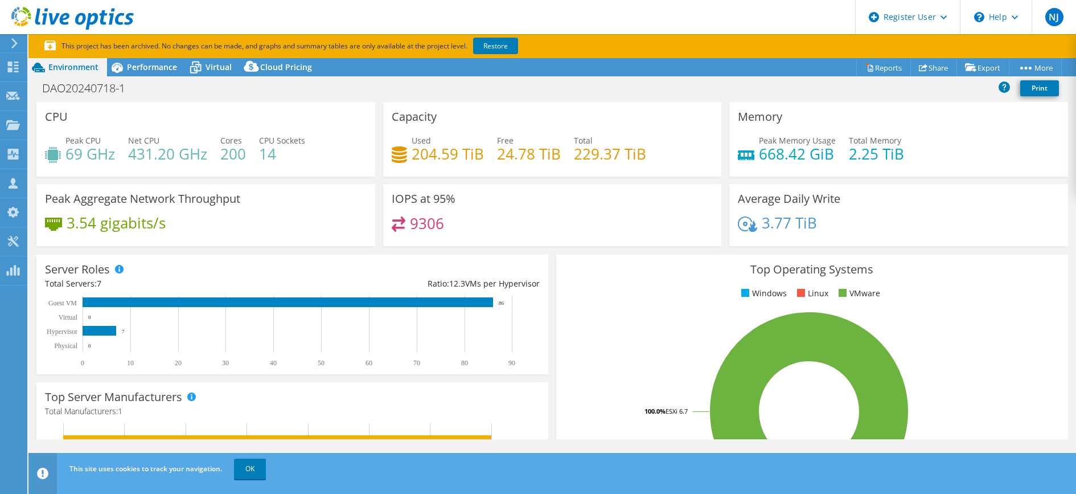  I want to click on span: Cloud Pricing, so click(286, 67).